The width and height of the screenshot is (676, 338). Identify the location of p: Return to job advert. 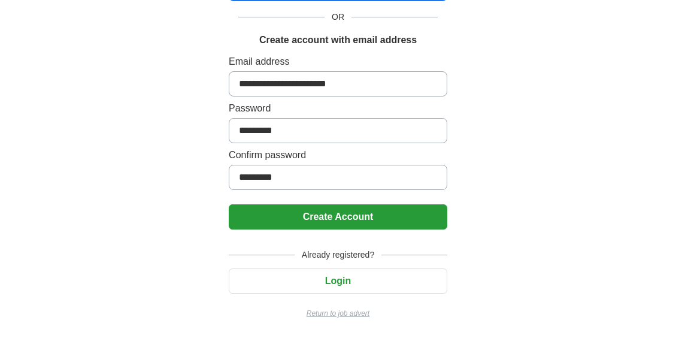
(338, 313).